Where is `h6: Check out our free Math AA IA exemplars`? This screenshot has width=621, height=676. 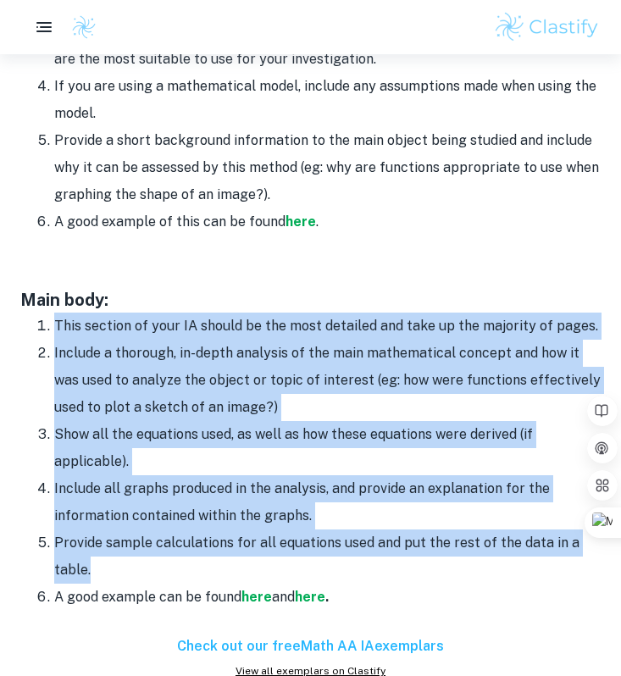
h6: Check out our free Math AA IA exemplars is located at coordinates (310, 646).